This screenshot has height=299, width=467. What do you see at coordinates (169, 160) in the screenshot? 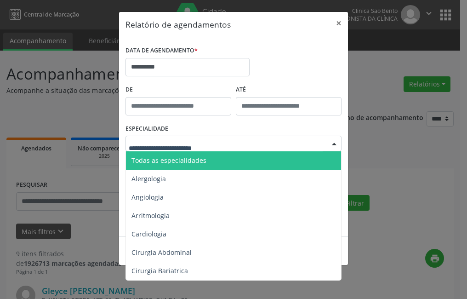
I see `span: Todas as especialidades` at bounding box center [169, 160].